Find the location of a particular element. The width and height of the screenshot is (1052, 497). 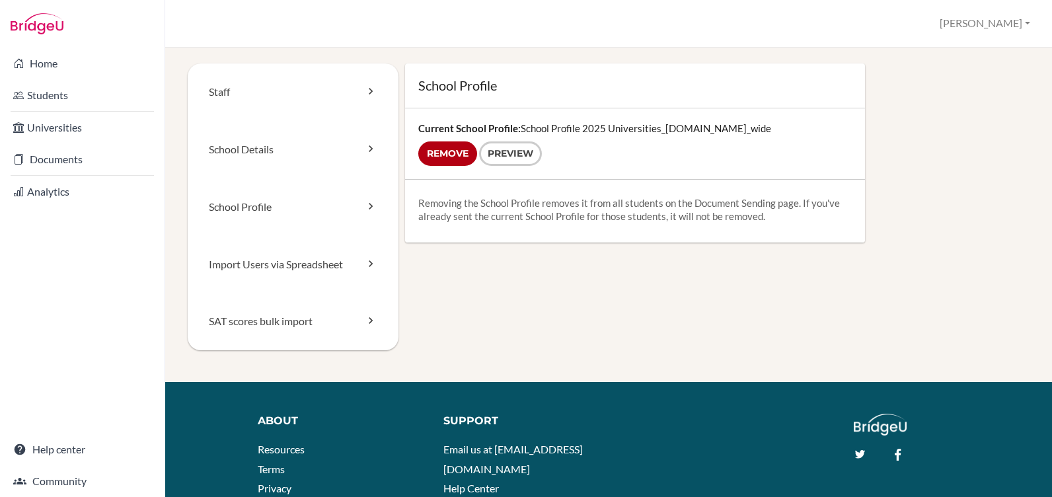

a: Community is located at coordinates (82, 481).